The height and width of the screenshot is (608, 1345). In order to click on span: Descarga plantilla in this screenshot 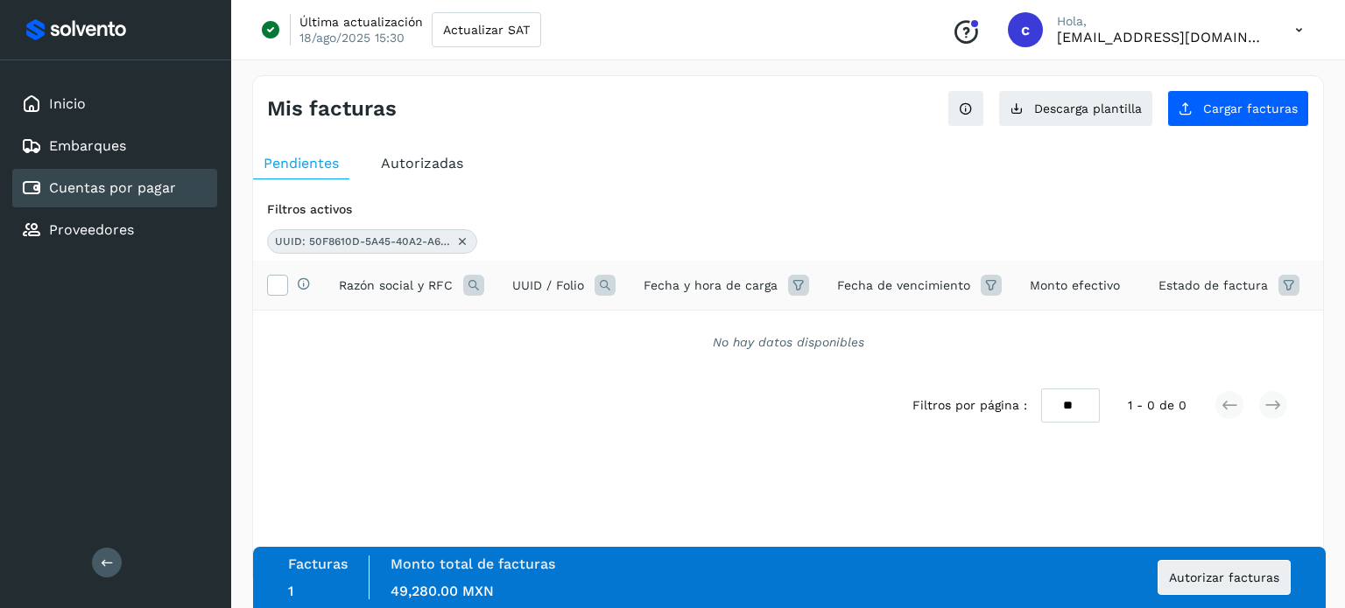, I will do `click(1087, 109)`.